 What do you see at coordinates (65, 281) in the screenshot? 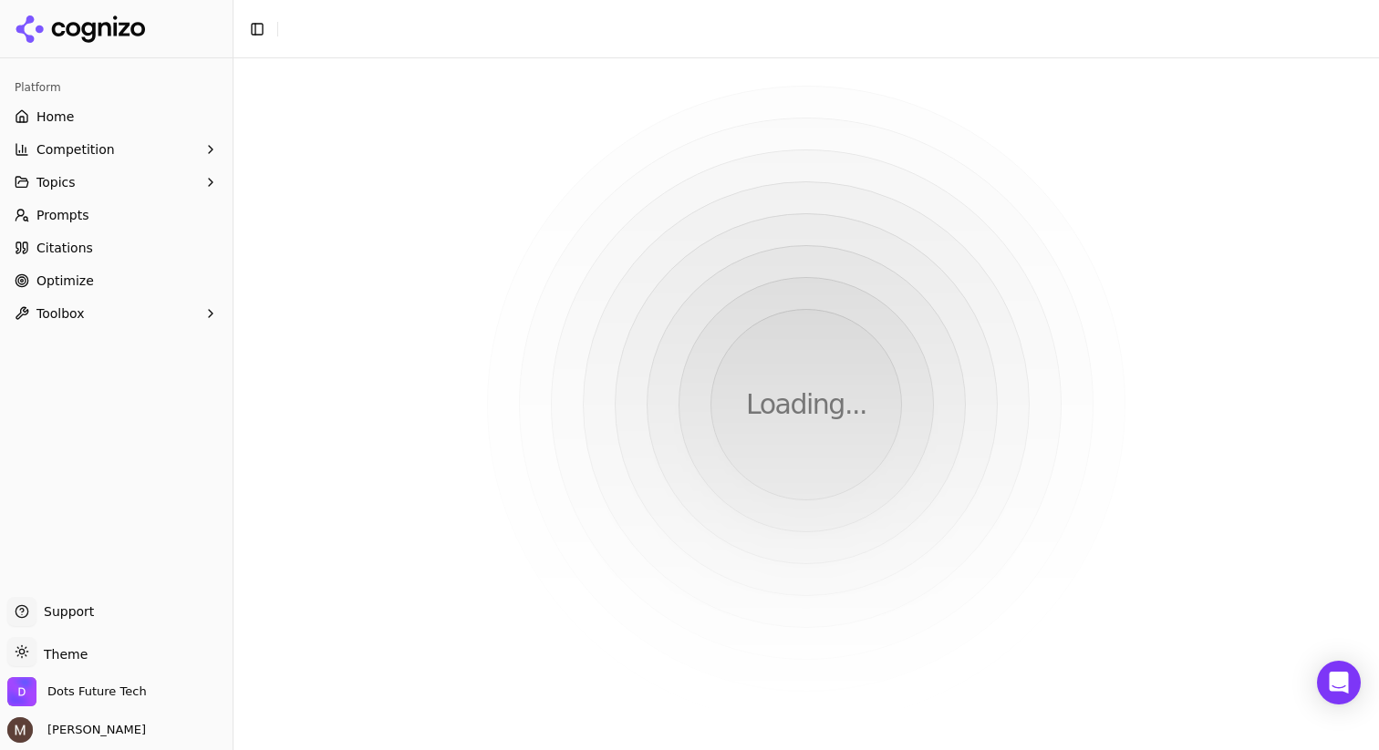
I see `span: Optimize` at bounding box center [65, 281].